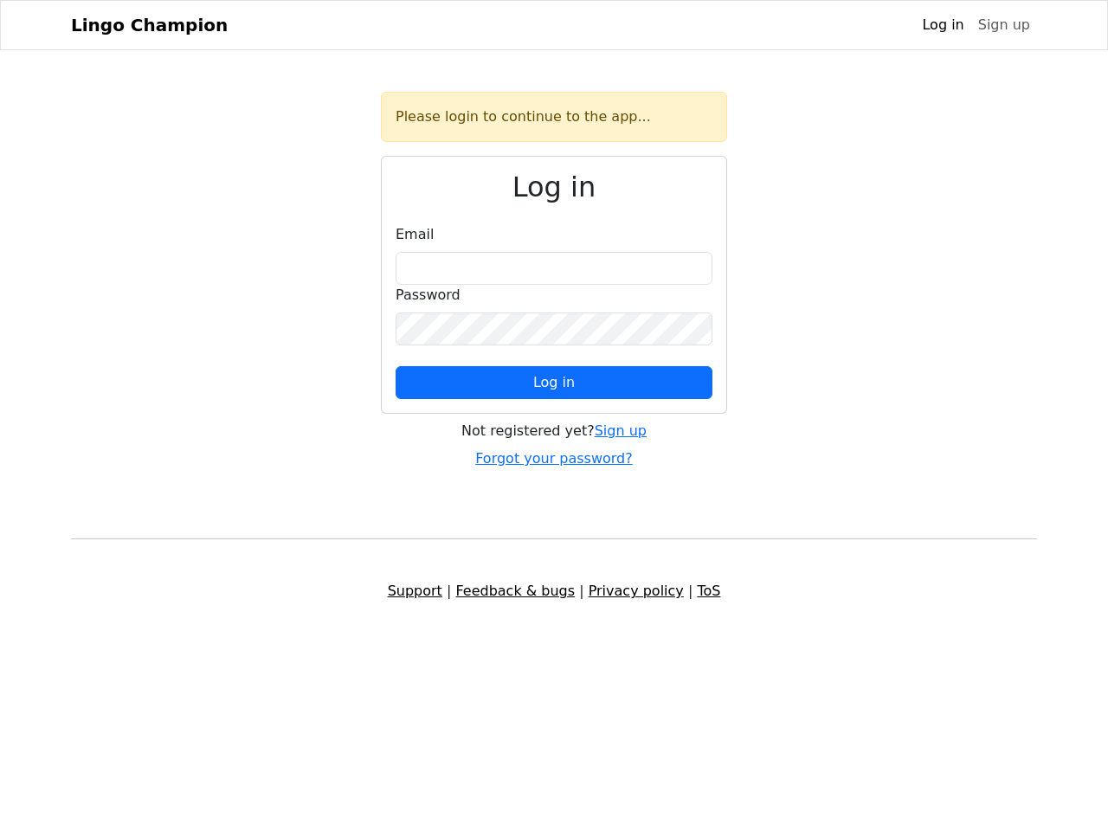 The width and height of the screenshot is (1108, 831). Describe the element at coordinates (554, 117) in the screenshot. I see `div: Please login to continue to the app...` at that location.